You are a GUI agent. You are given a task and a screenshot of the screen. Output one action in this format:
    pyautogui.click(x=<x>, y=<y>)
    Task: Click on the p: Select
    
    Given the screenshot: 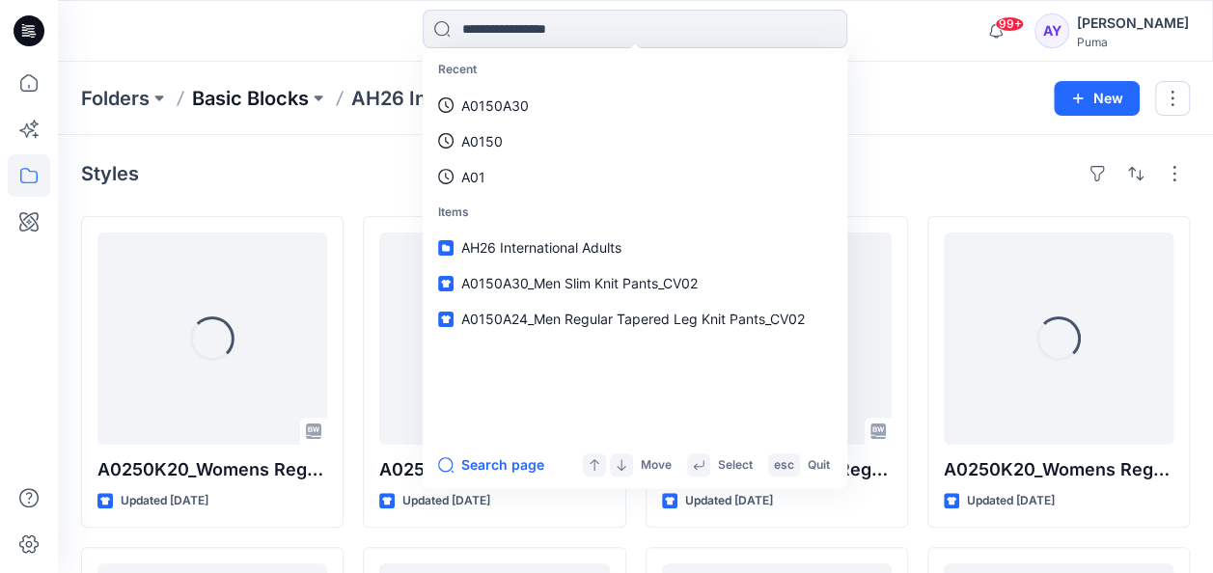 What is the action you would take?
    pyautogui.click(x=735, y=465)
    